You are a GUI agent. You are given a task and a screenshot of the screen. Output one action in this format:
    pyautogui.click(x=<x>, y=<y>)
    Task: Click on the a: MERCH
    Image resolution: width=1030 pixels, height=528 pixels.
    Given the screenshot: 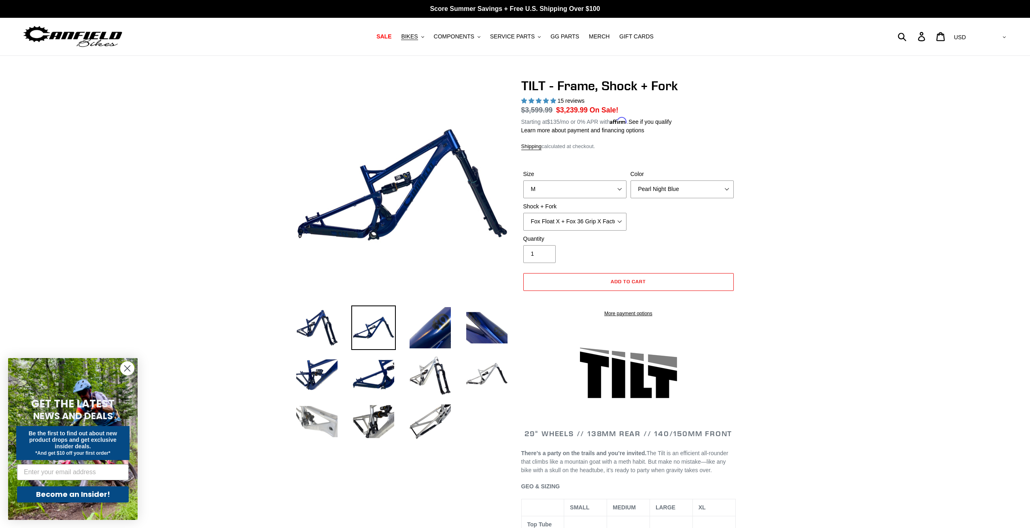 What is the action you would take?
    pyautogui.click(x=599, y=36)
    